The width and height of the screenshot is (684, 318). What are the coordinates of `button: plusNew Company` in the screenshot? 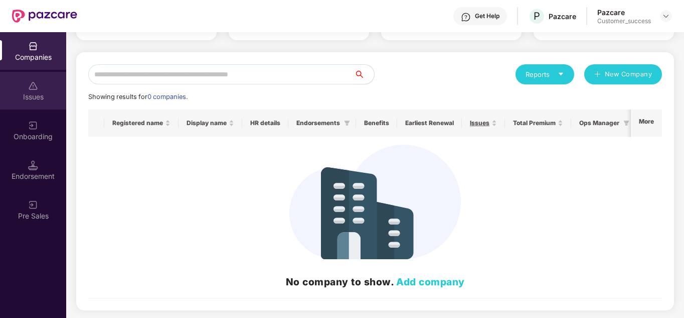 It's located at (623, 74).